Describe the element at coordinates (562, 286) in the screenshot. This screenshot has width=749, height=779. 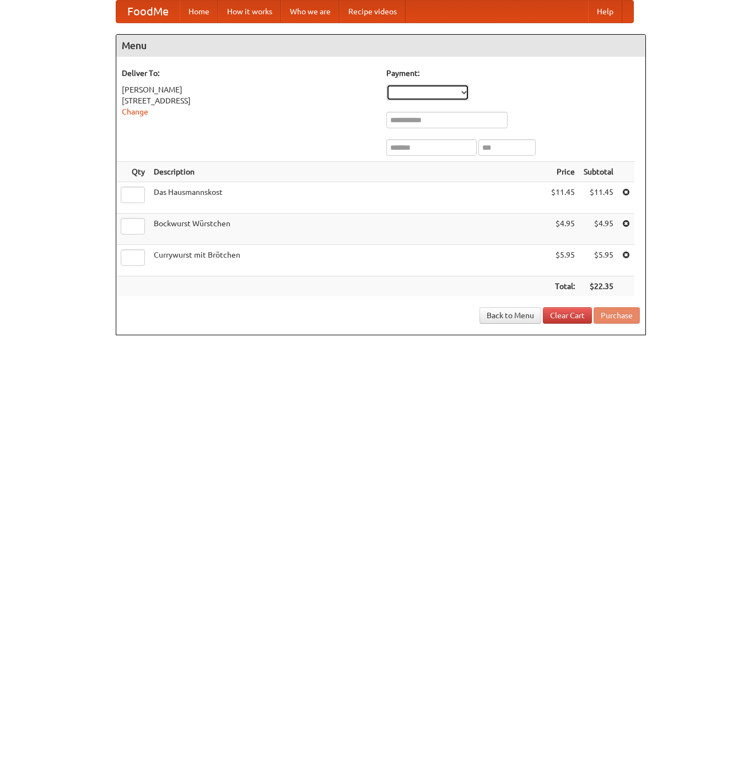
I see `th: Total:` at that location.